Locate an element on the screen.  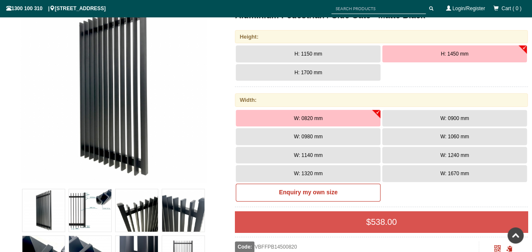
button: W: 1140 mm is located at coordinates (308, 155).